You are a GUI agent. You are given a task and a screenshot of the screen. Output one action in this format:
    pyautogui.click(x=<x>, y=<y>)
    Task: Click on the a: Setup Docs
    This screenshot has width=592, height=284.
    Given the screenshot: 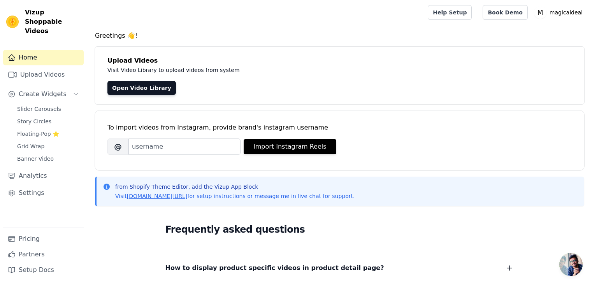 What is the action you would take?
    pyautogui.click(x=43, y=270)
    